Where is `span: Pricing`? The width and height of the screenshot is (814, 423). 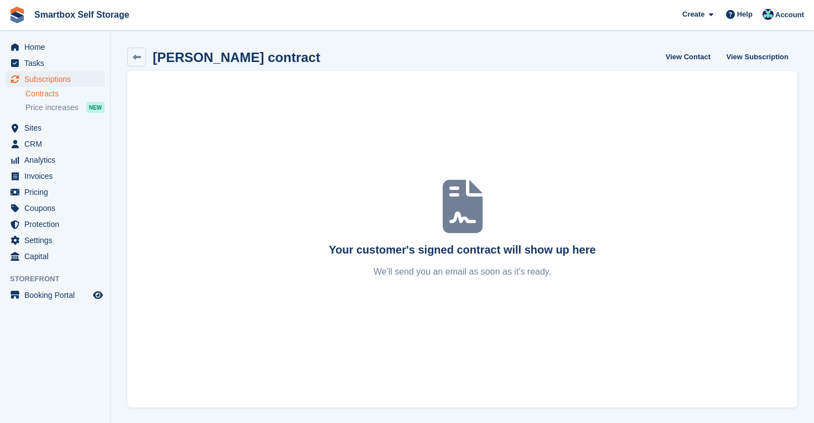 span: Pricing is located at coordinates (58, 192).